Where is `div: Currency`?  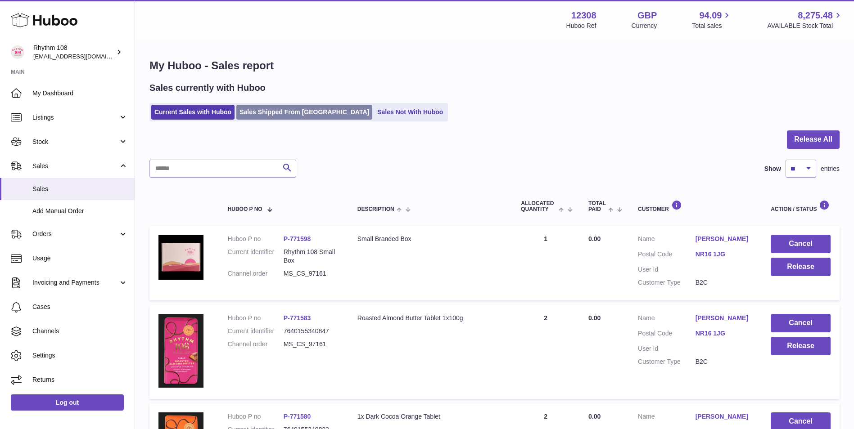
div: Currency is located at coordinates (644, 26).